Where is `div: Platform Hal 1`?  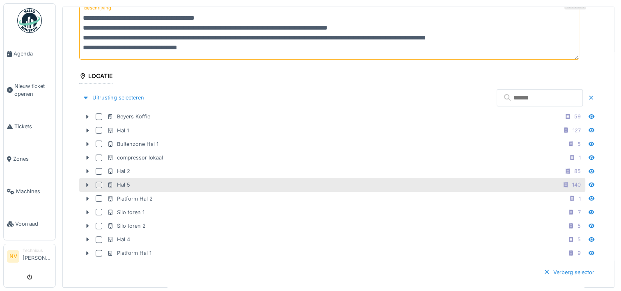
div: Platform Hal 1 is located at coordinates (129, 252).